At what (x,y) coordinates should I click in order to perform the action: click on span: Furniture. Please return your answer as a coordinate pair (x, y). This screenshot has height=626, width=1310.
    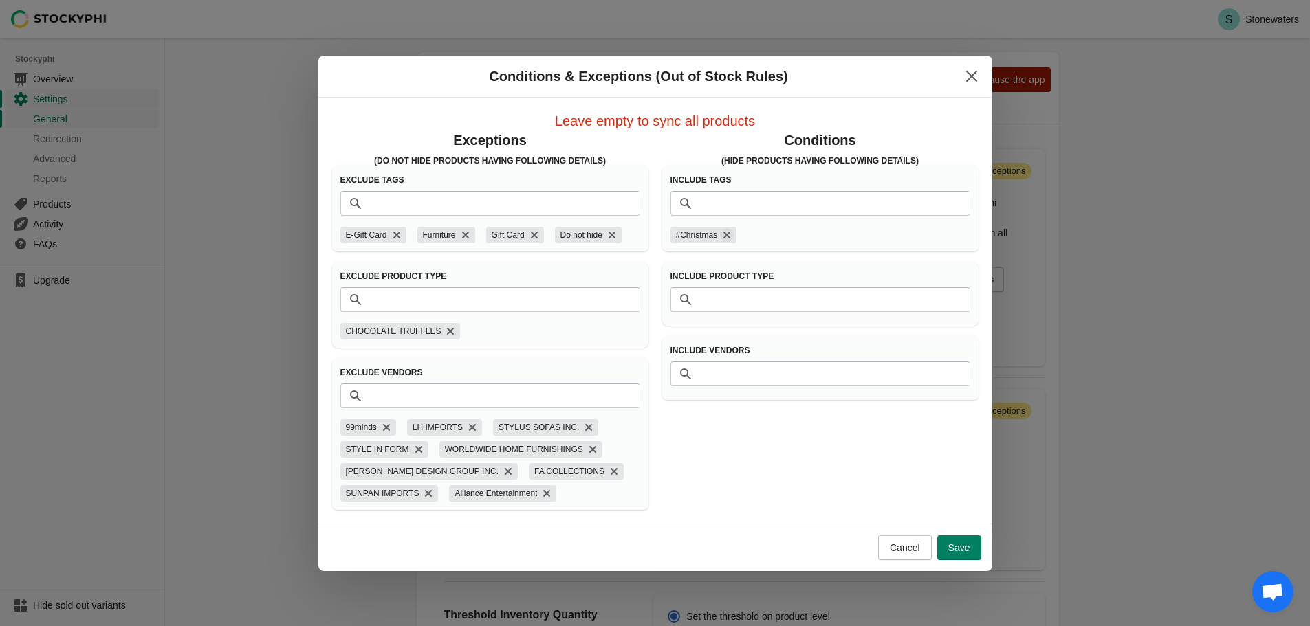
    Looking at the image, I should click on (439, 235).